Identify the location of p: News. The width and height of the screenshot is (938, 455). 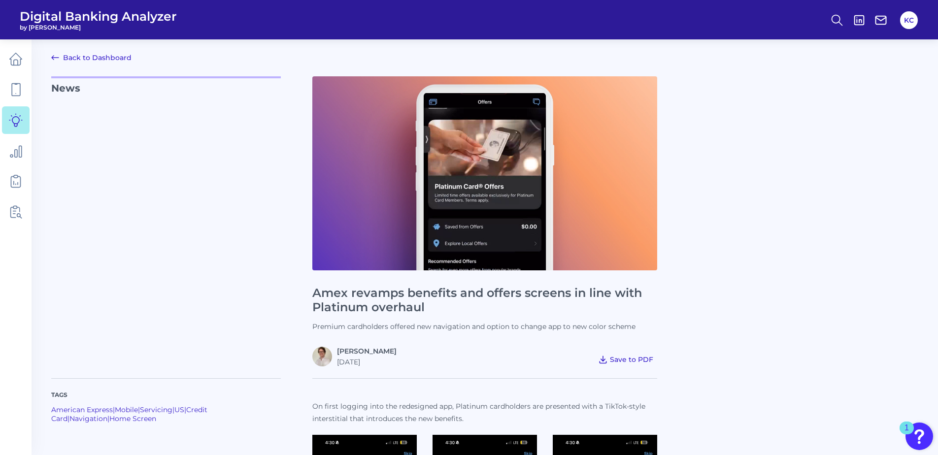
(166, 221).